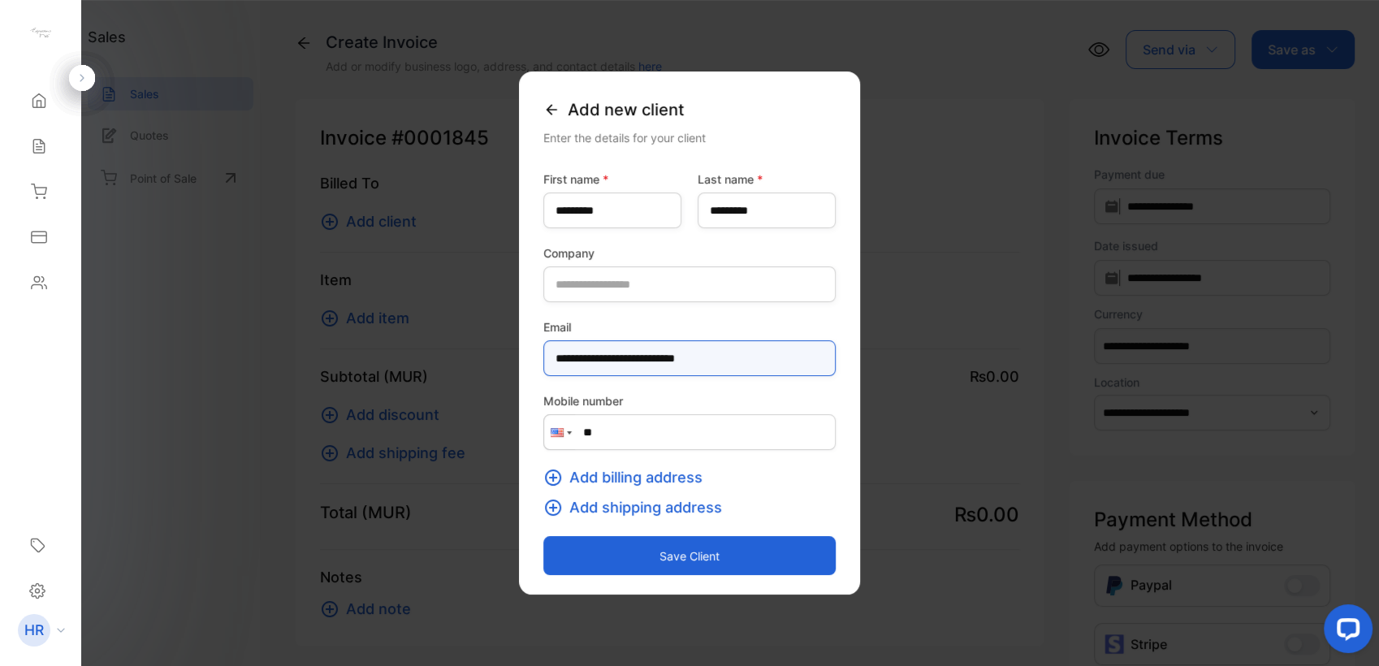 The width and height of the screenshot is (1379, 666). Describe the element at coordinates (34, 630) in the screenshot. I see `p: HR` at that location.